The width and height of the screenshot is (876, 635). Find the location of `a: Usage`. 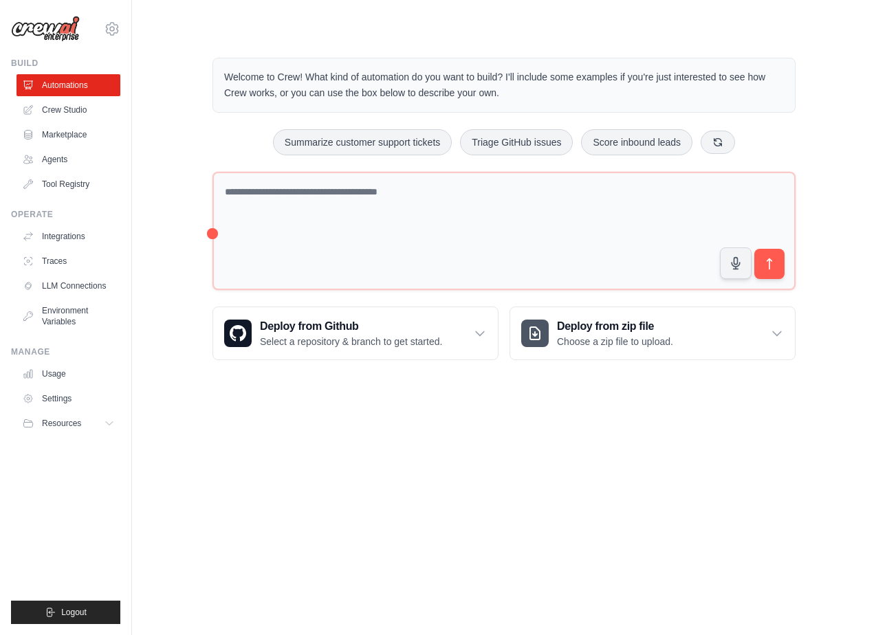

a: Usage is located at coordinates (68, 374).